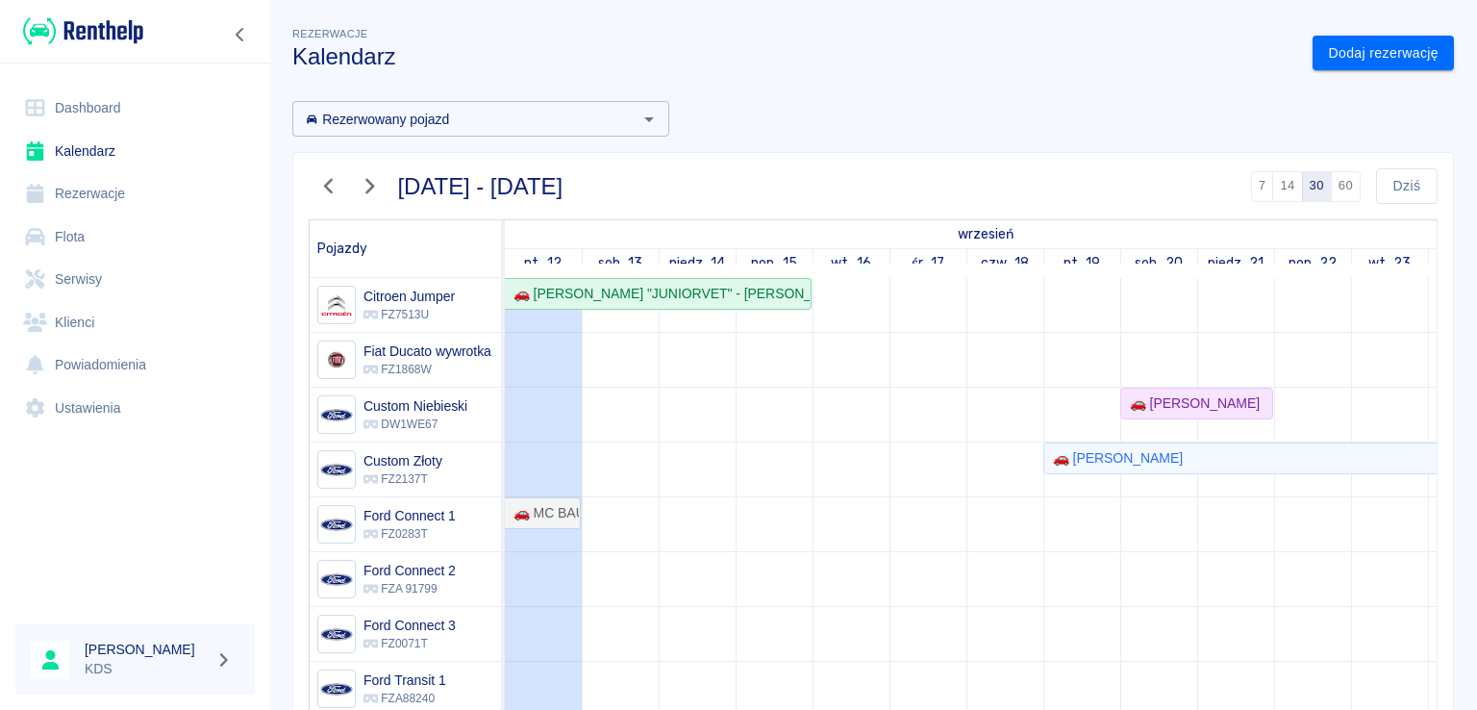 The height and width of the screenshot is (710, 1477). I want to click on a: 17 września 2025, so click(928, 263).